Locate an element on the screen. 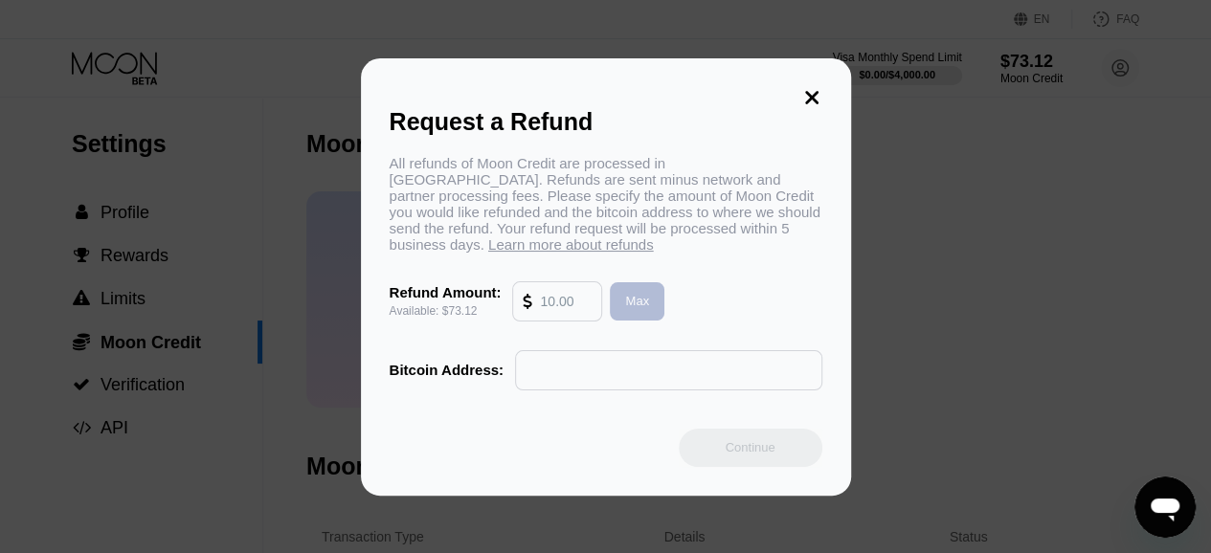  div: Request a Refund is located at coordinates (606, 122).